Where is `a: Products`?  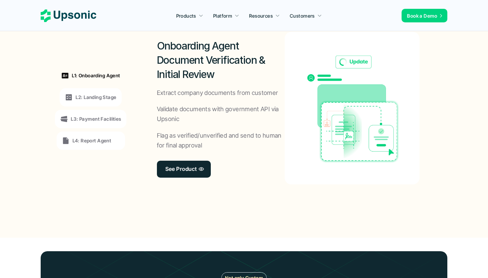 a: Products is located at coordinates (190, 16).